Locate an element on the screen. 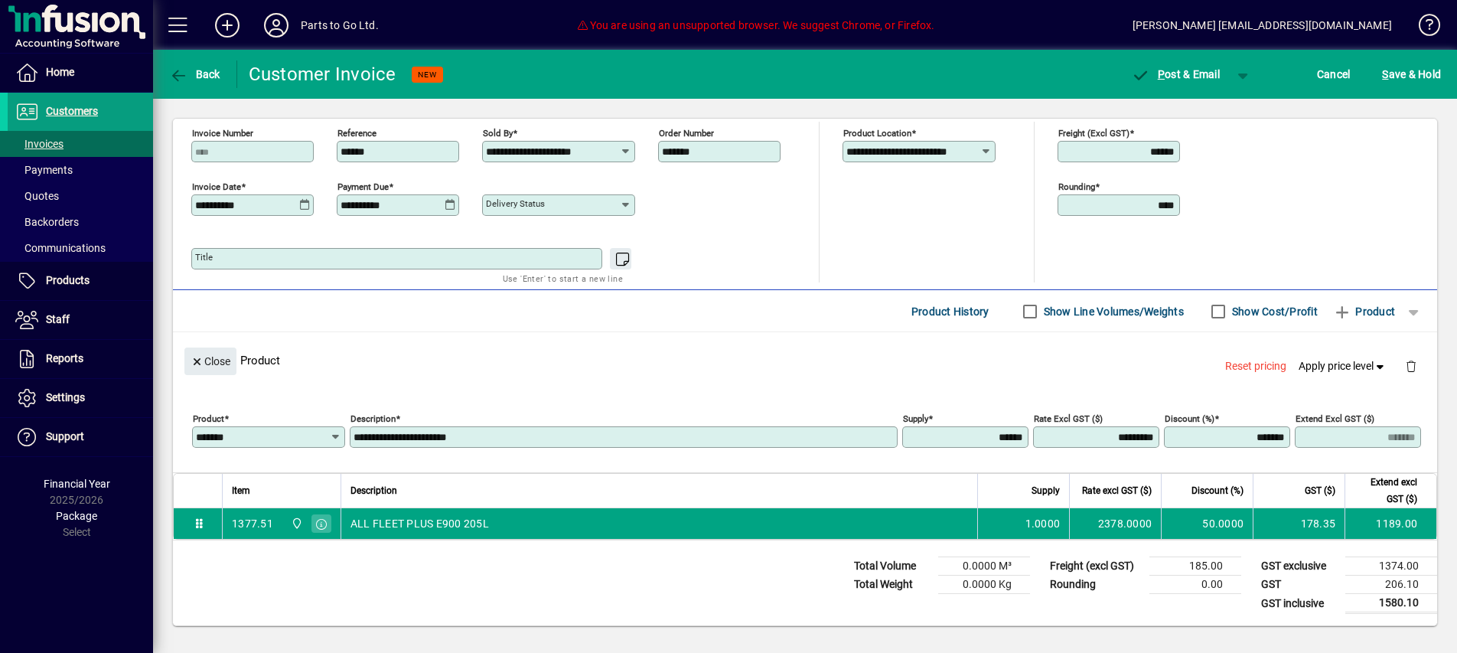 Image resolution: width=1457 pixels, height=653 pixels. td: 1374.00 is located at coordinates (1391, 566).